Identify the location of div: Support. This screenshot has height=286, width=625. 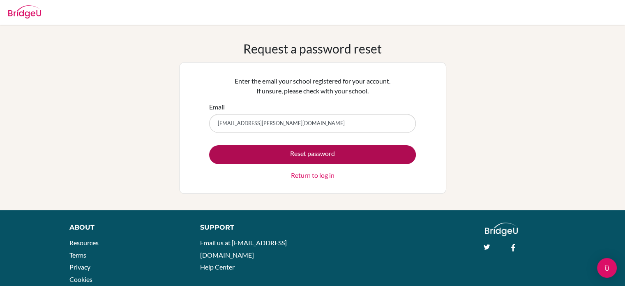
(252, 227).